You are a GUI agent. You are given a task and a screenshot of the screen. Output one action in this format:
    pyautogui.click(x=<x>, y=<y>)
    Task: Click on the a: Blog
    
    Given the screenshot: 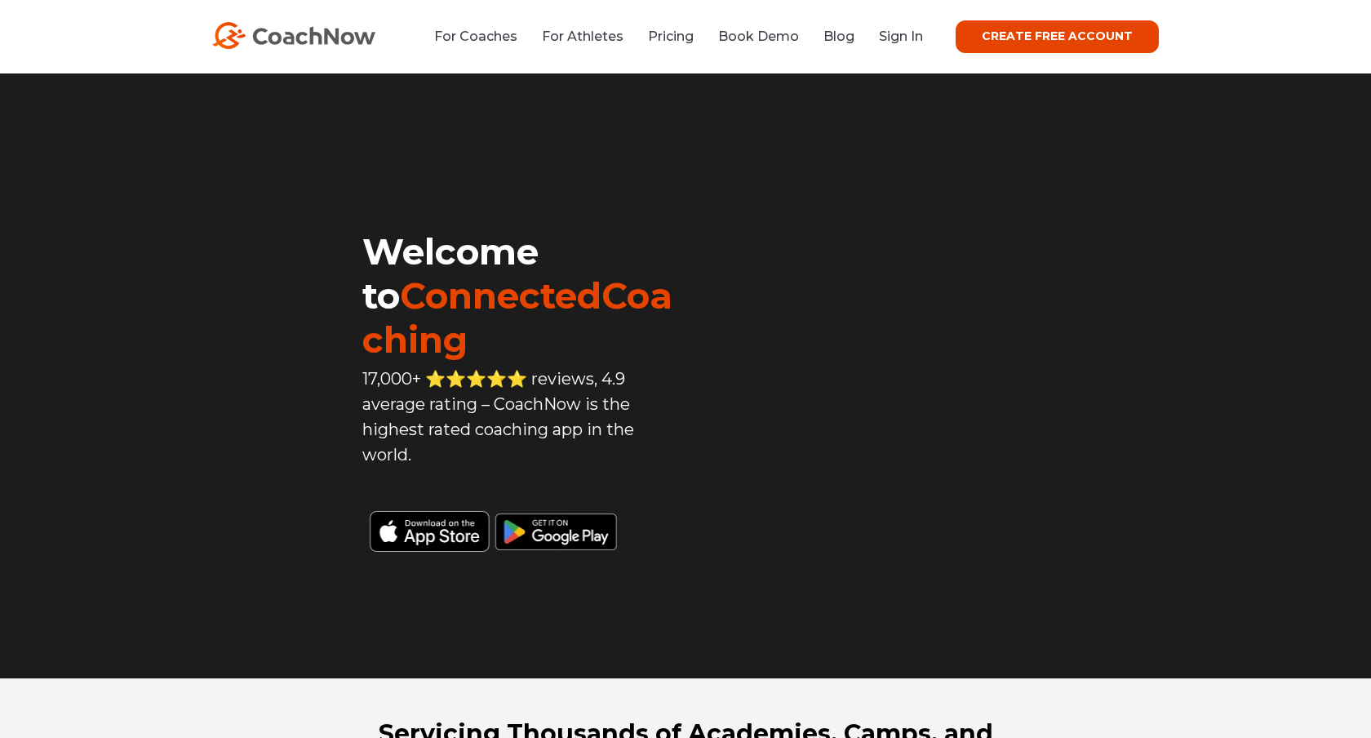 What is the action you would take?
    pyautogui.click(x=839, y=36)
    